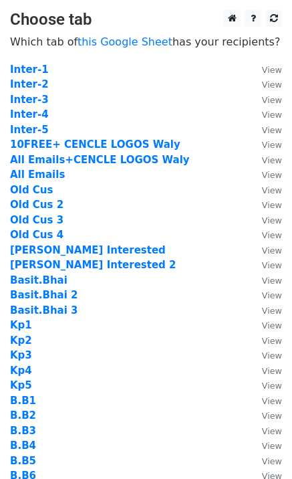 The height and width of the screenshot is (479, 292). I want to click on strong: Inter-1, so click(29, 70).